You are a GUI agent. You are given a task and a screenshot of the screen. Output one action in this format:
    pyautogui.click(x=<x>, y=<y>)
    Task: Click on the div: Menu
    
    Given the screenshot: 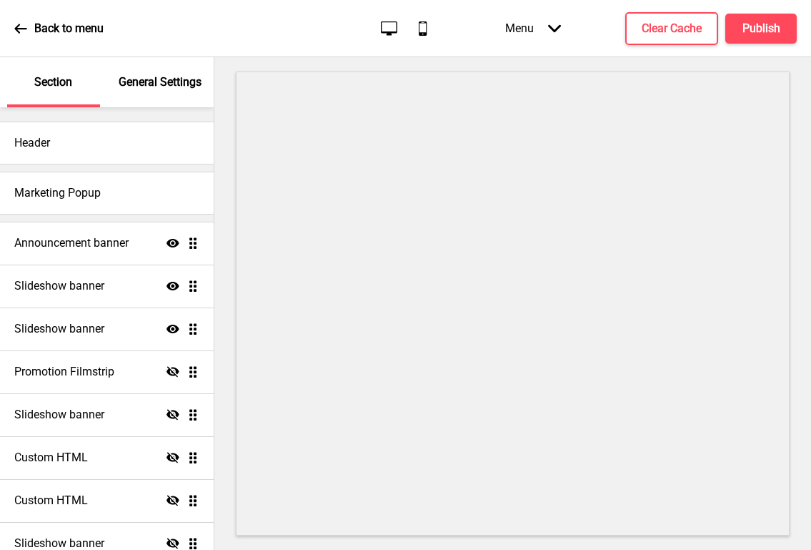 What is the action you would take?
    pyautogui.click(x=533, y=28)
    